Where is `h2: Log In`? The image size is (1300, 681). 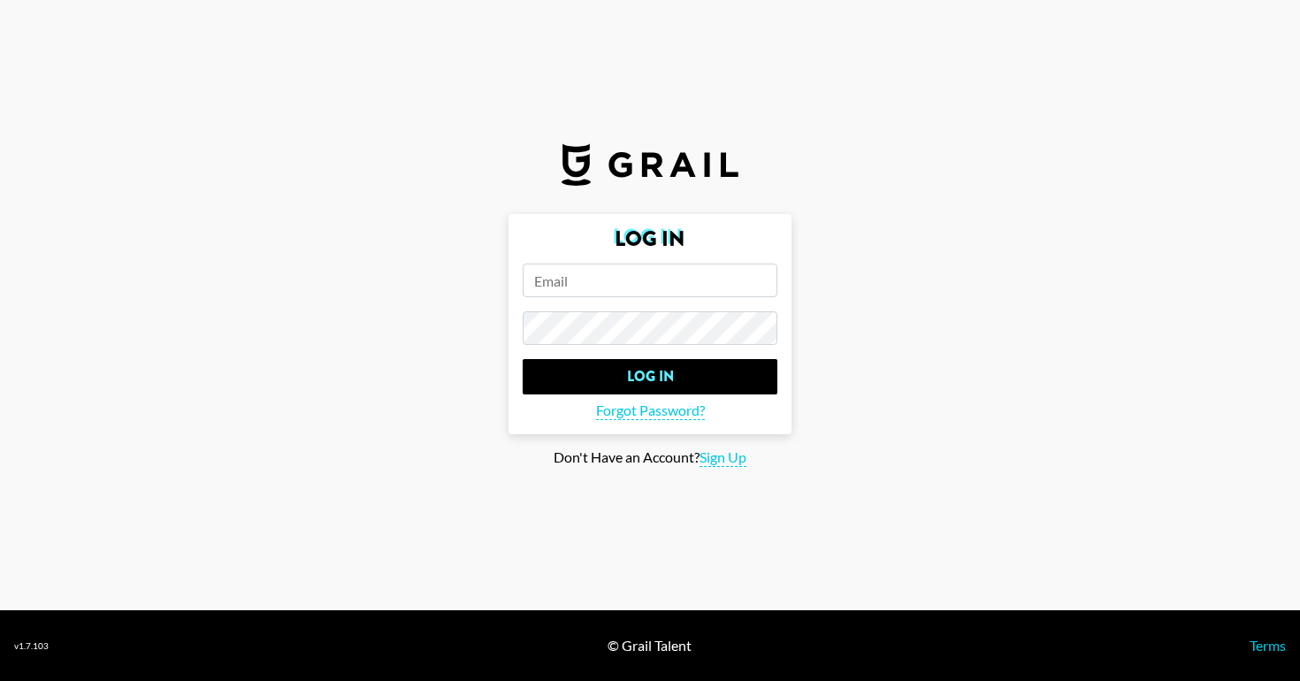
h2: Log In is located at coordinates (650, 239).